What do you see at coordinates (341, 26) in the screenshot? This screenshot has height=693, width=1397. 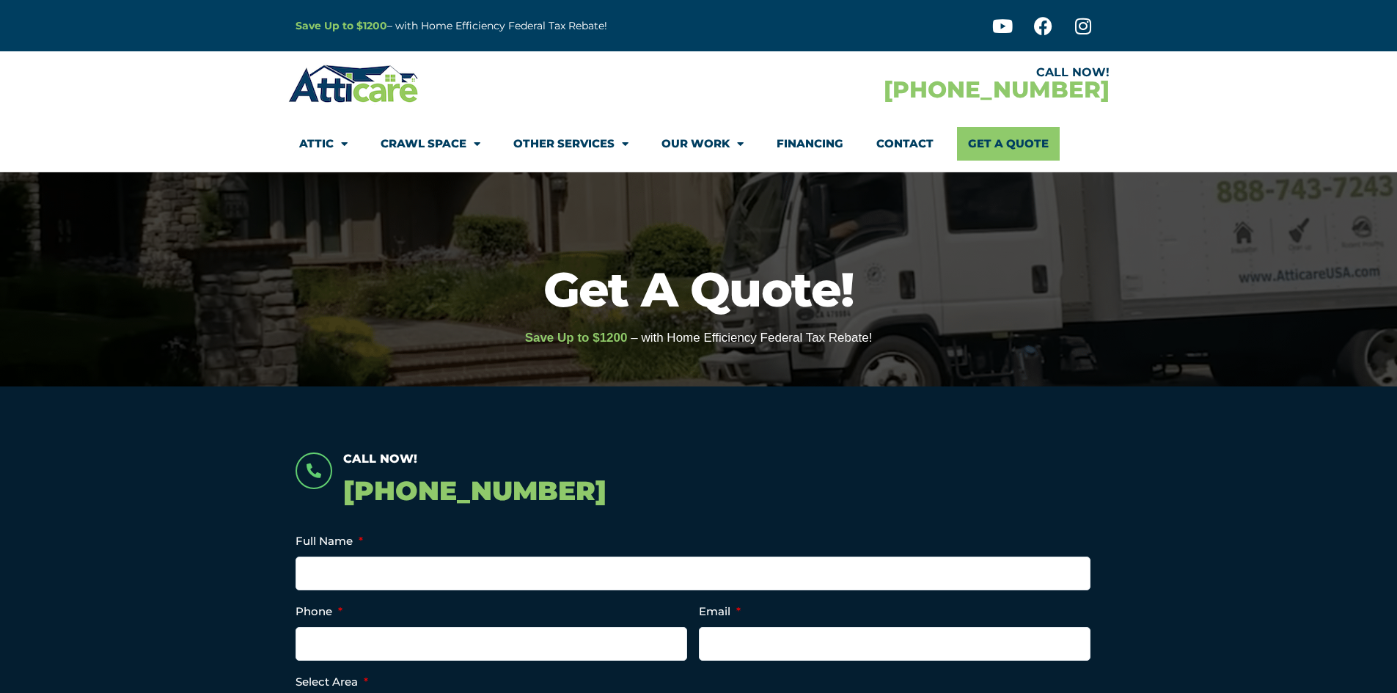 I see `strong: Save Up to $1200` at bounding box center [341, 26].